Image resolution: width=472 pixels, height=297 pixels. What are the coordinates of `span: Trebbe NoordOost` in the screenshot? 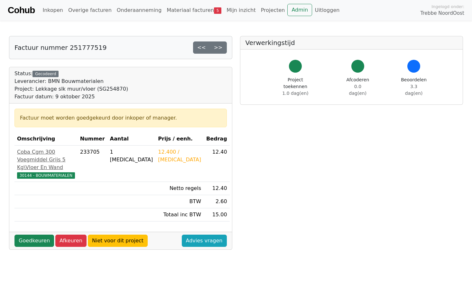 It's located at (442, 13).